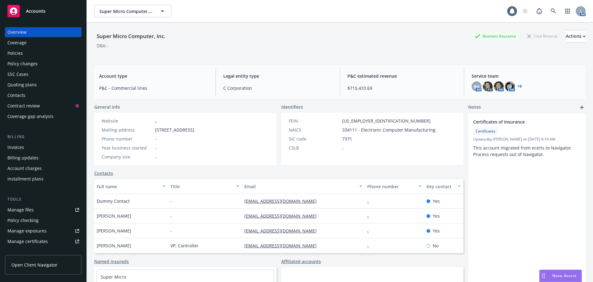 This screenshot has width=593, height=282. What do you see at coordinates (107, 107) in the screenshot?
I see `span: General info` at bounding box center [107, 107].